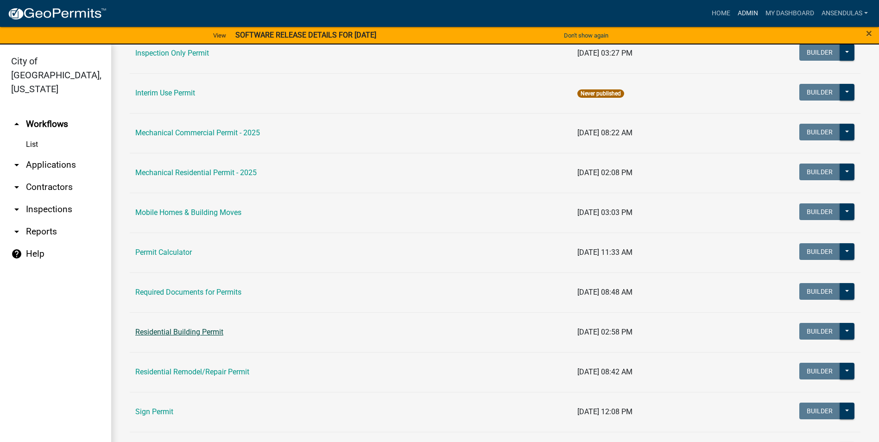 This screenshot has height=442, width=879. Describe the element at coordinates (790, 13) in the screenshot. I see `a: My Dashboard` at that location.